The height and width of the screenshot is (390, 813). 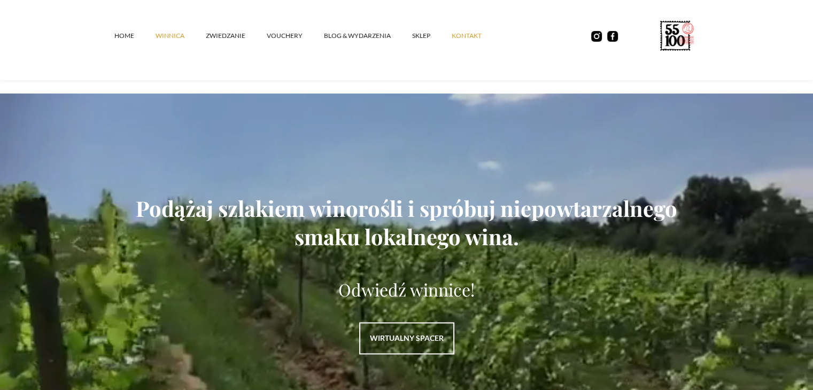 I want to click on a: kontakt, so click(x=477, y=36).